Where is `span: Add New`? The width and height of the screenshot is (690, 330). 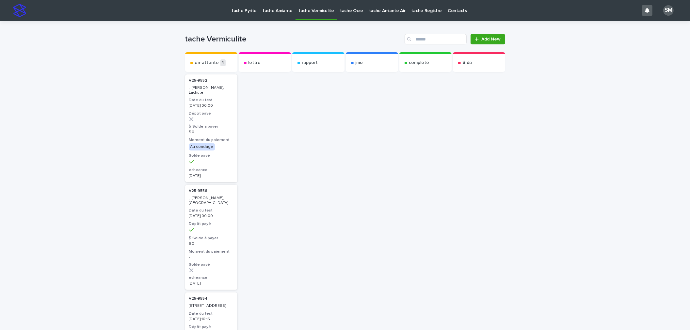 span: Add New is located at coordinates (491, 39).